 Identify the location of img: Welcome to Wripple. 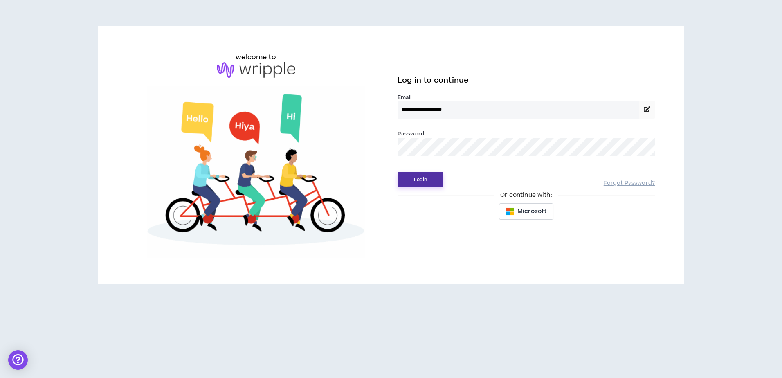
(256, 172).